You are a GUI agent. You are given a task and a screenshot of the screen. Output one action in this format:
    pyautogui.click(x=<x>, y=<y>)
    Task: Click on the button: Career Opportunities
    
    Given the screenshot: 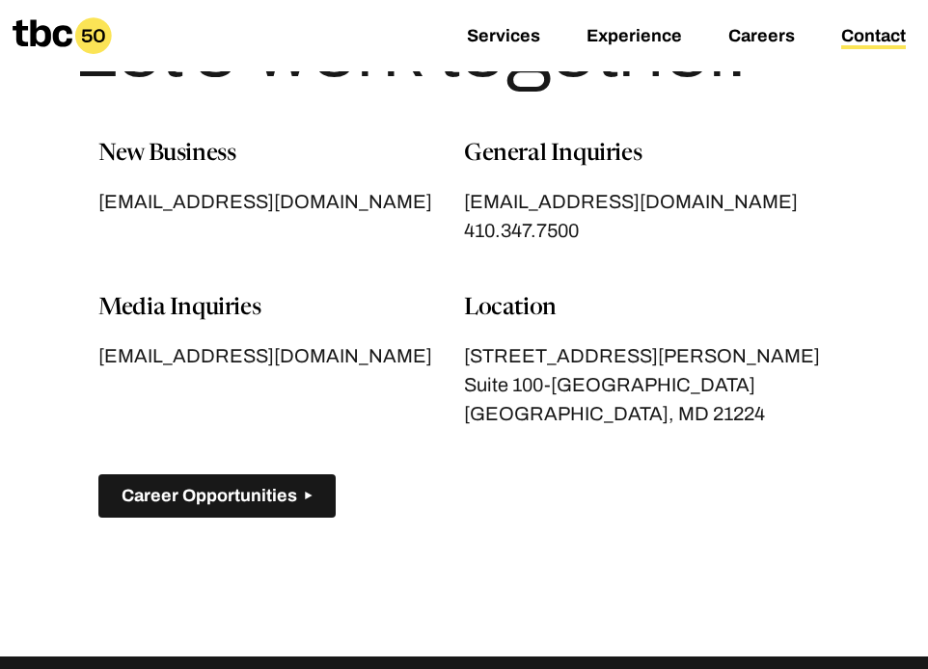 What is the action you would take?
    pyautogui.click(x=217, y=496)
    